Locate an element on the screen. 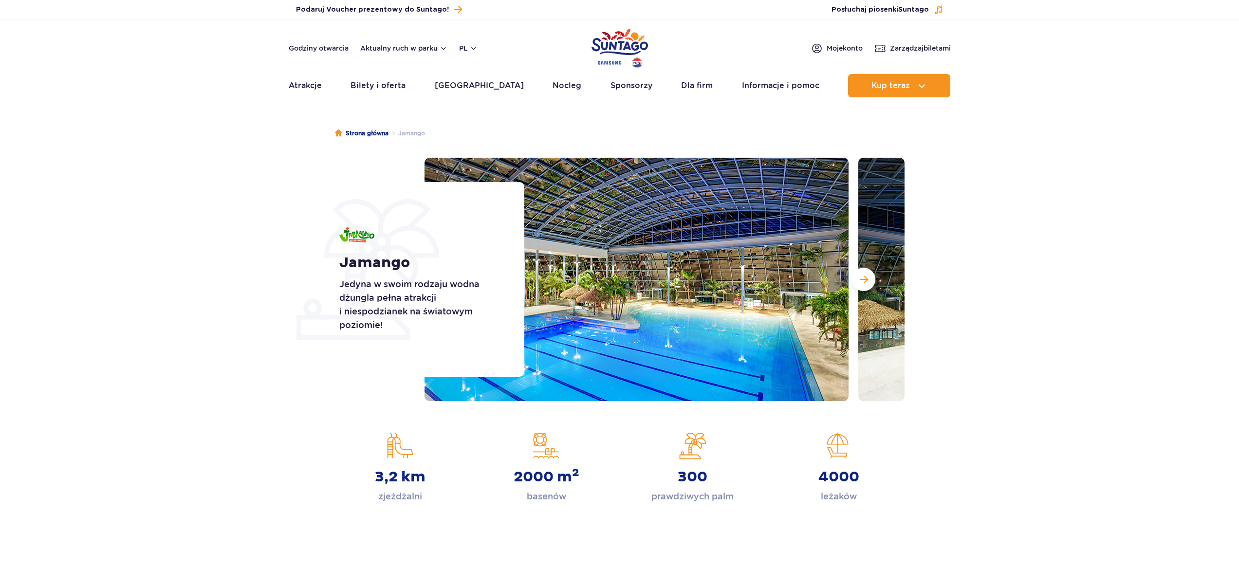  button: pl is located at coordinates (468, 48).